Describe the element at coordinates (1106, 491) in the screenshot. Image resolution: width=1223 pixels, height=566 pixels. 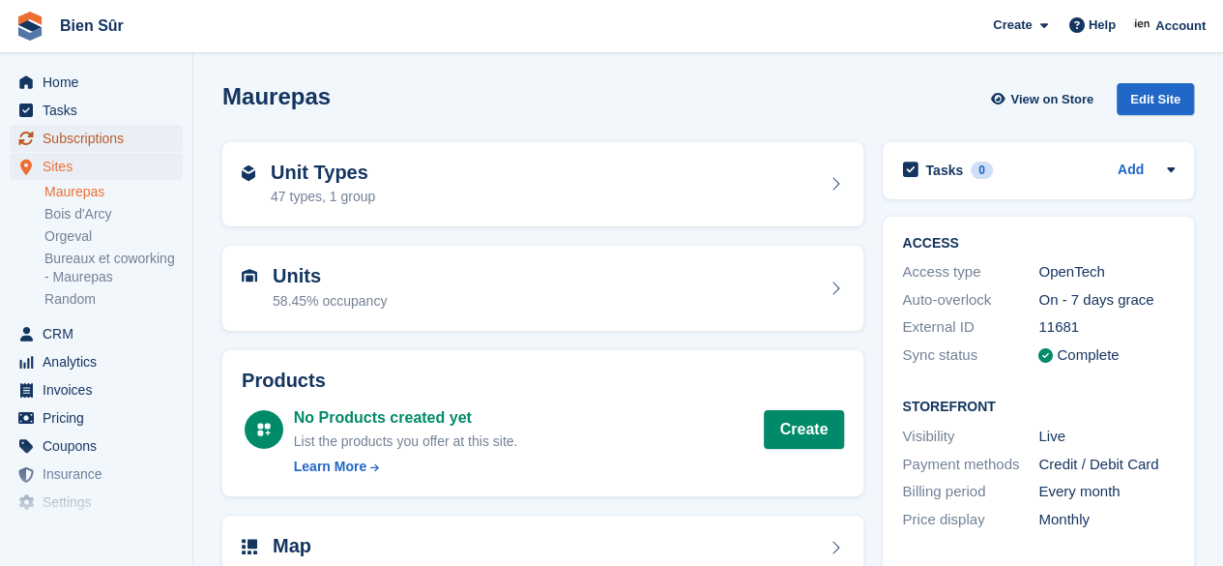
I see `div: Every month` at that location.